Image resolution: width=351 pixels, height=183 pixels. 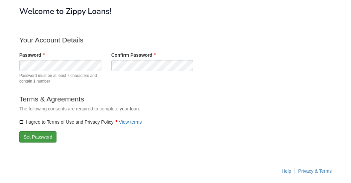 I want to click on a: Privacy & Terms, so click(x=315, y=171).